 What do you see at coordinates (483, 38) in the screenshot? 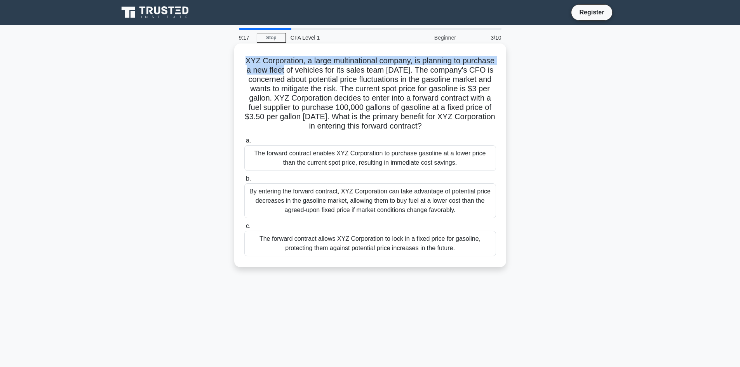
I see `div: 3/10` at bounding box center [483, 38].